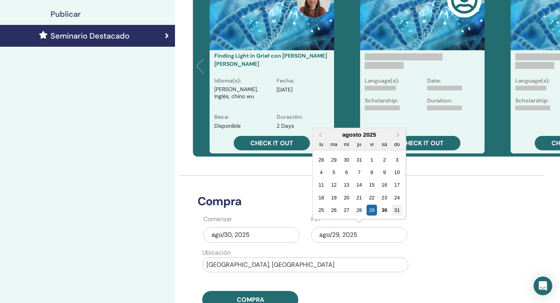 This screenshot has width=560, height=303. I want to click on button: Next Month, so click(399, 135).